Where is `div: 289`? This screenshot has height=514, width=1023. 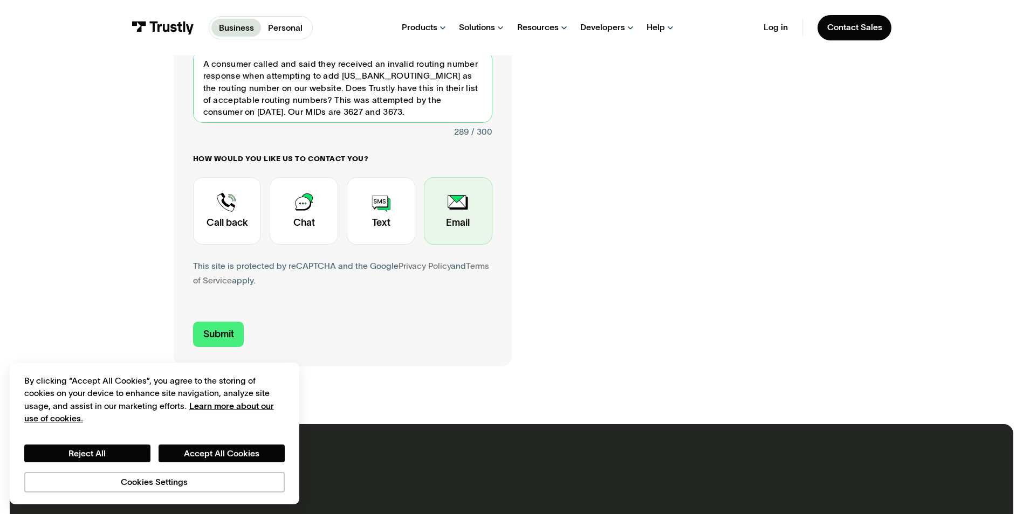
div: 289 is located at coordinates (461, 132).